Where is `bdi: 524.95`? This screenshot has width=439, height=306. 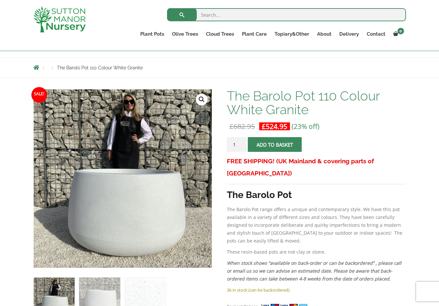 bdi: 524.95 is located at coordinates (275, 126).